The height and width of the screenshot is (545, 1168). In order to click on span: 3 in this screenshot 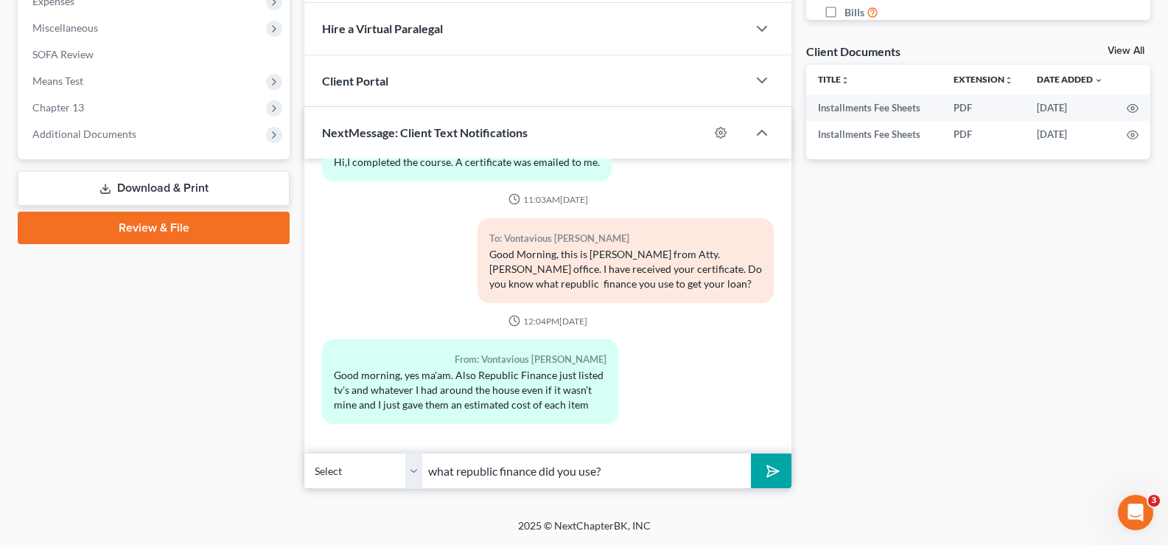, I will do `click(1154, 501)`.